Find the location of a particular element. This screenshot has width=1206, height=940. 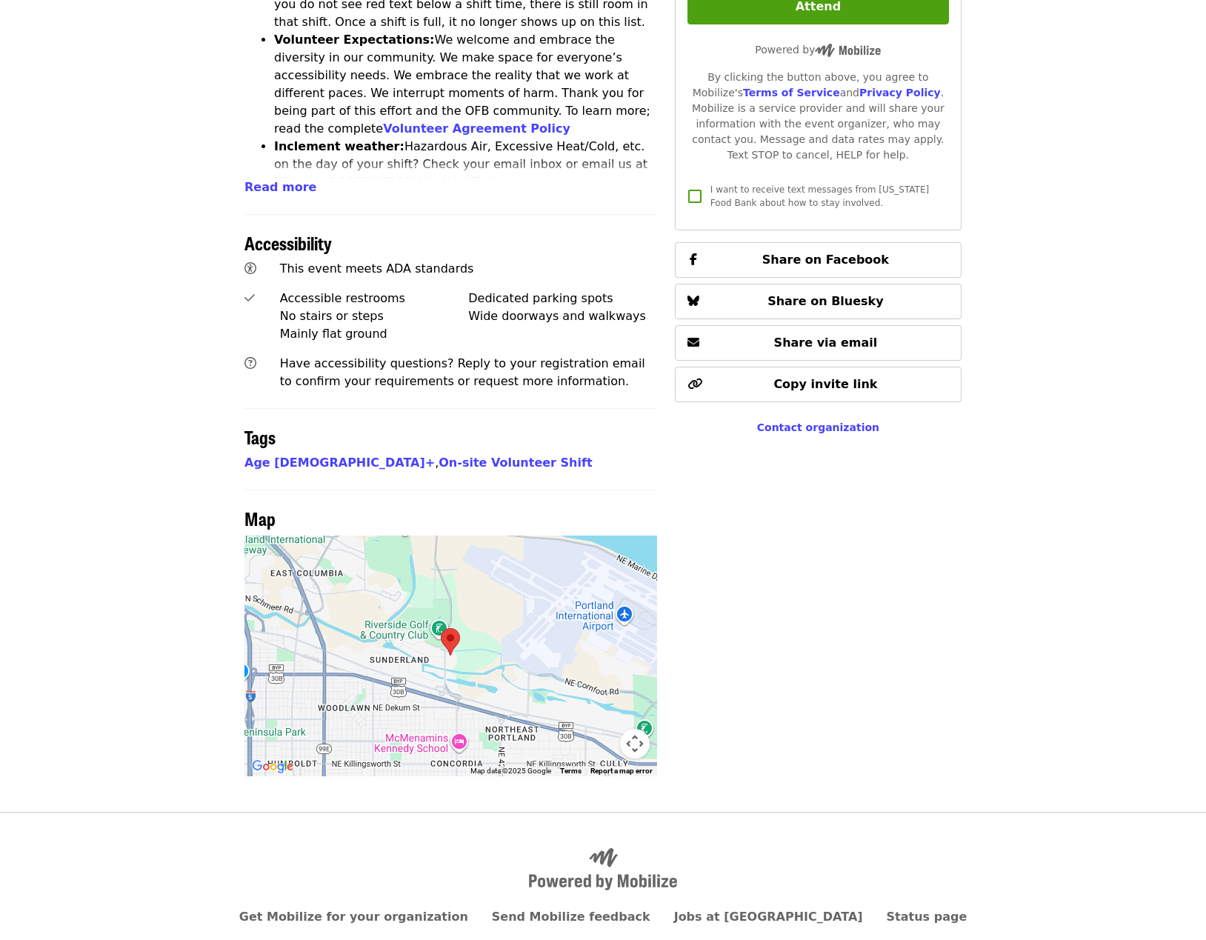

strong: Volunteer Expectations: is located at coordinates (354, 39).